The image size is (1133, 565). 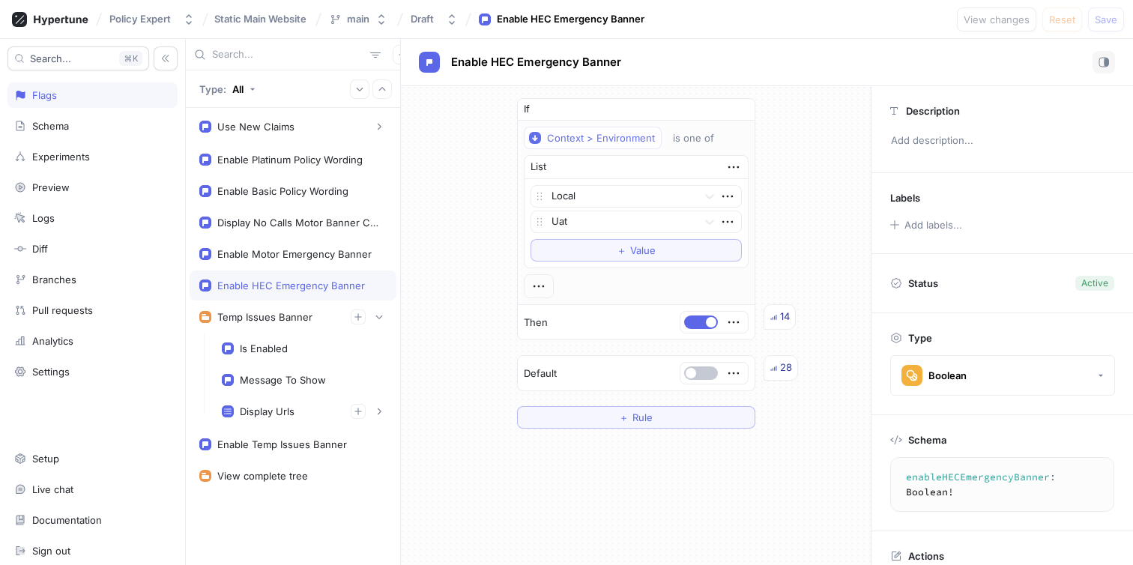 I want to click on div: Add labels..., so click(x=933, y=225).